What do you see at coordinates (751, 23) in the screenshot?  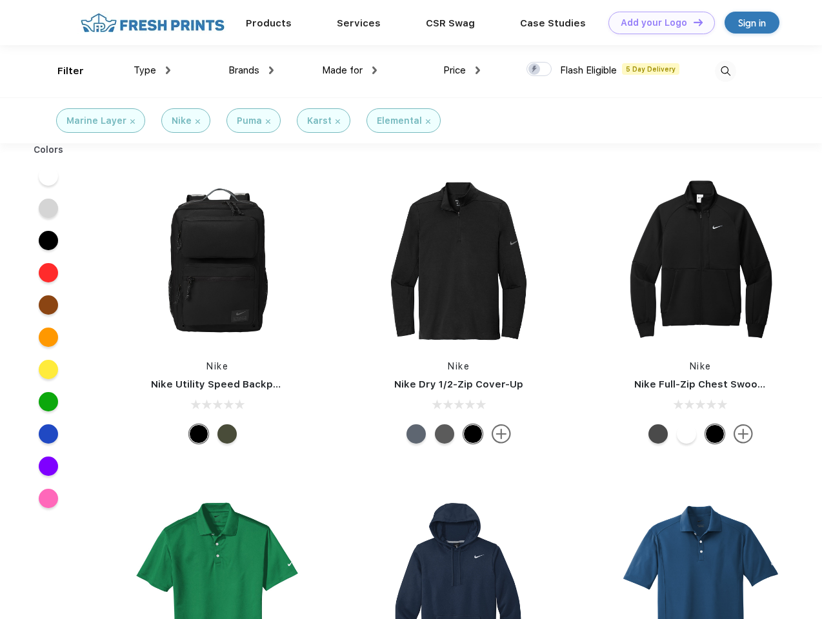 I see `div: Sign in` at bounding box center [751, 23].